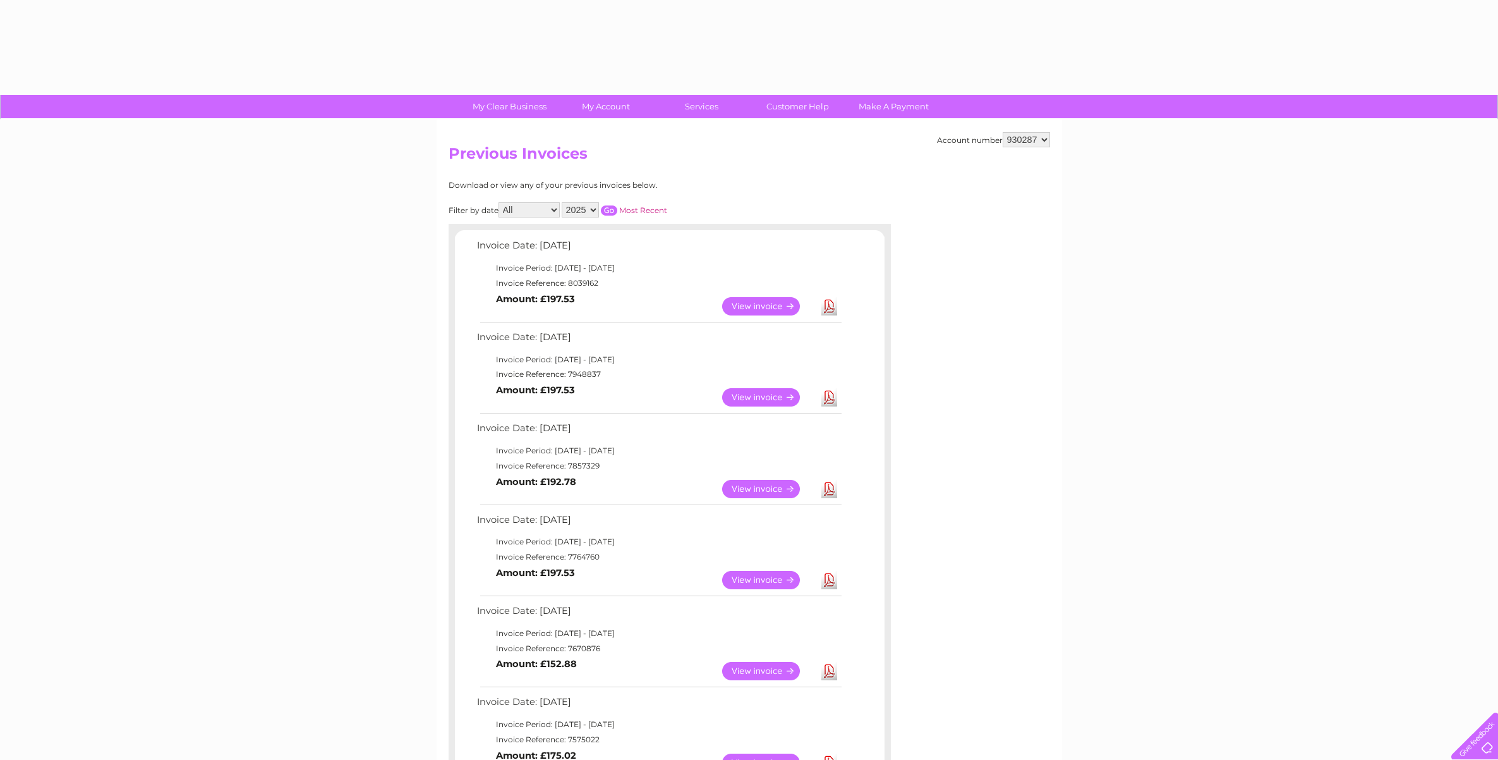 This screenshot has width=1498, height=760. Describe the element at coordinates (701, 106) in the screenshot. I see `a: Services` at that location.